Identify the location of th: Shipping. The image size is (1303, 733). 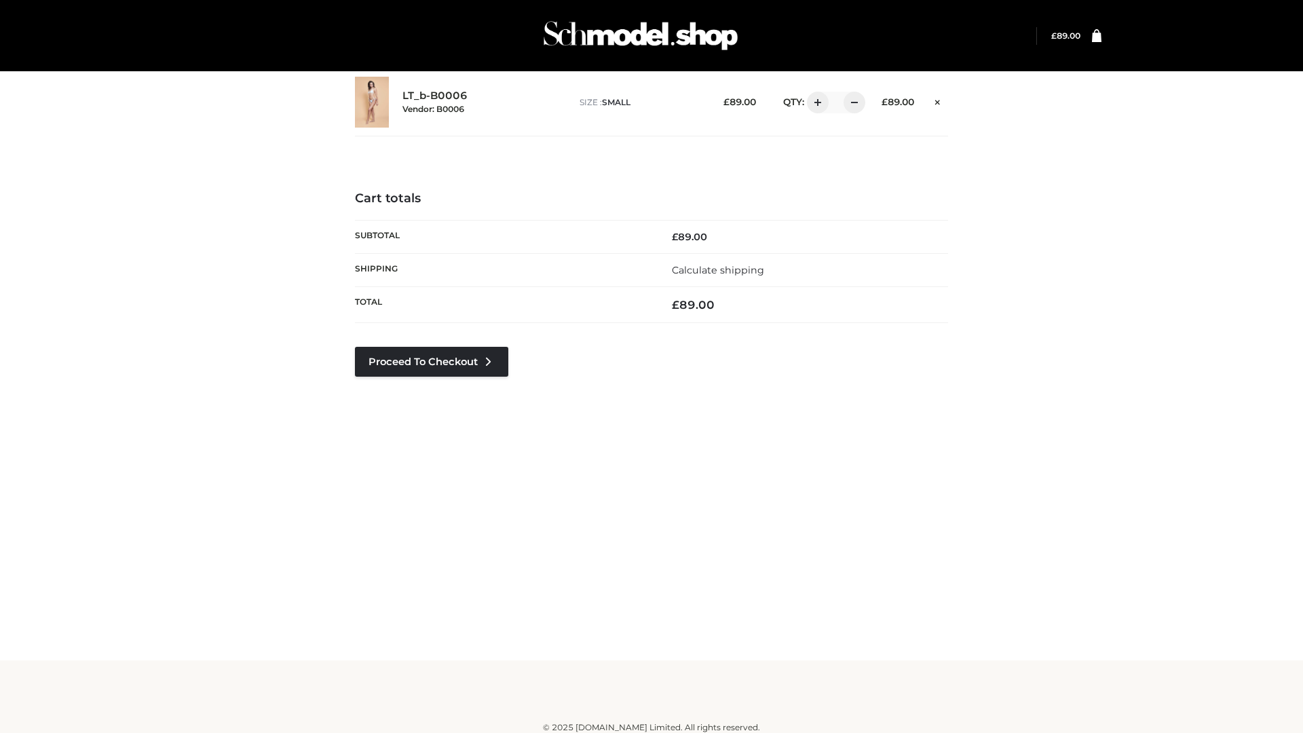
(503, 269).